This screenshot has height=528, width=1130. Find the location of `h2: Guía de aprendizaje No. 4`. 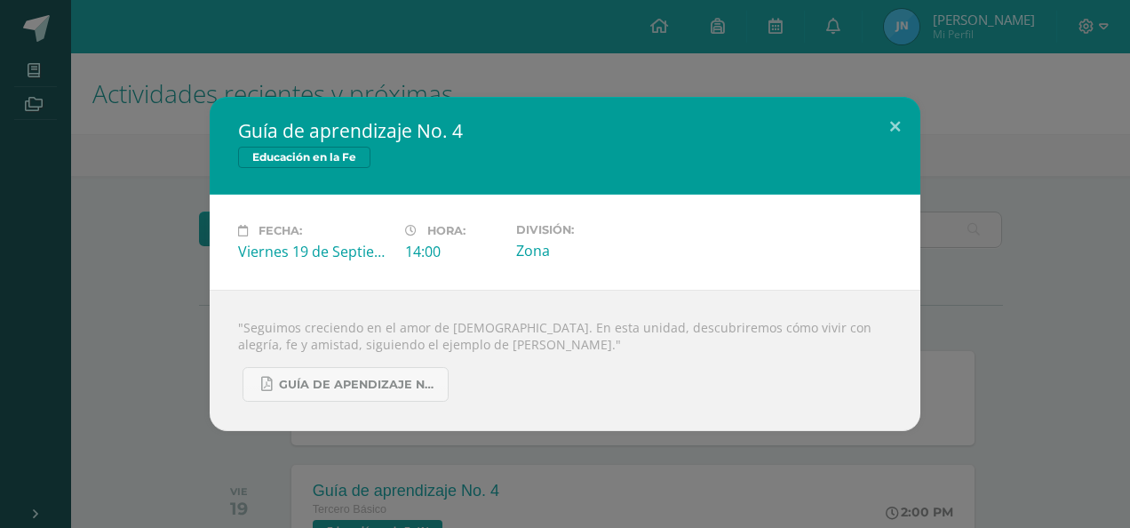

h2: Guía de aprendizaje No. 4 is located at coordinates (565, 131).